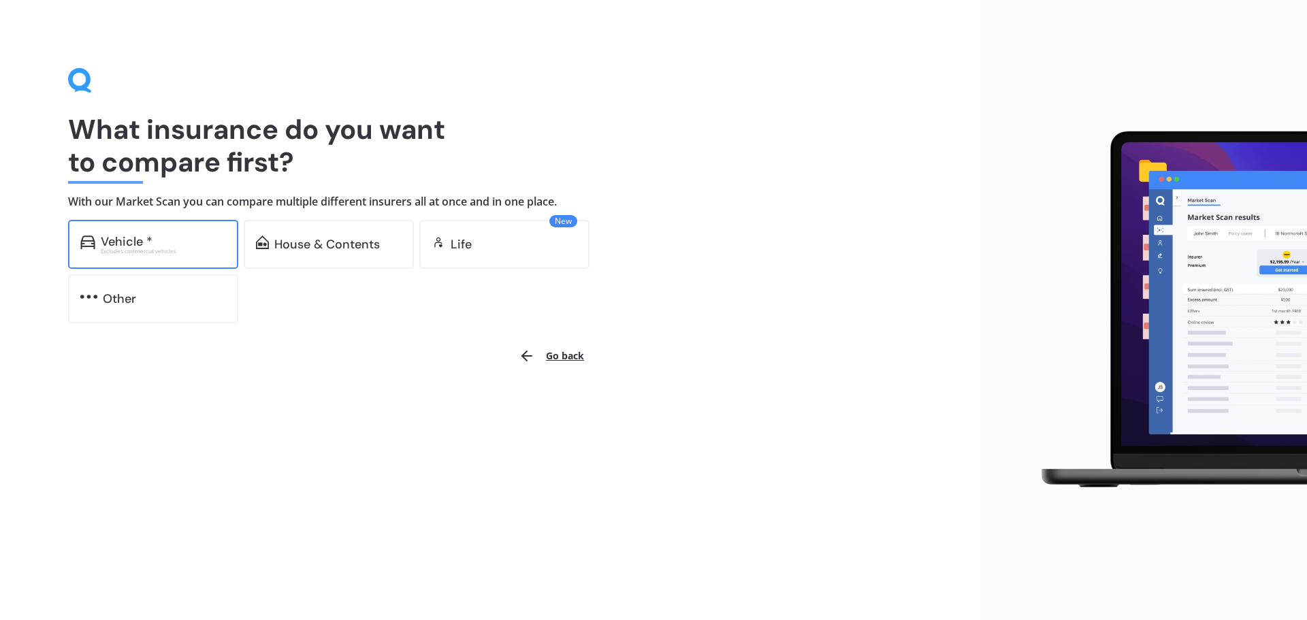 The width and height of the screenshot is (1307, 620). I want to click on span: New, so click(563, 221).